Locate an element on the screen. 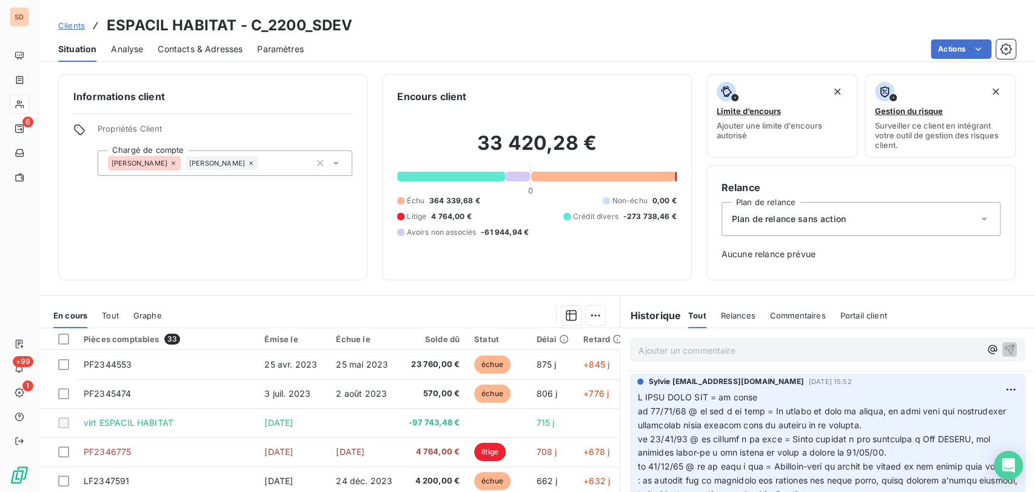 The image size is (1035, 492). span: Paramètres is located at coordinates (280, 49).